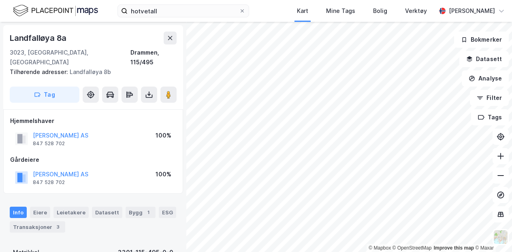  Describe the element at coordinates (302, 11) in the screenshot. I see `div: Kart` at that location.